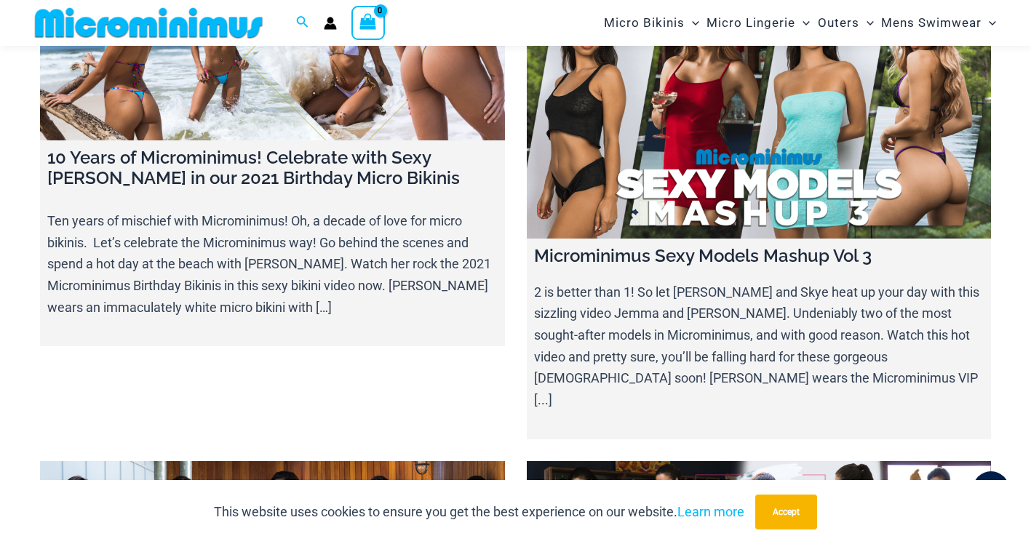 This screenshot has width=1031, height=544. I want to click on button: Accept, so click(786, 512).